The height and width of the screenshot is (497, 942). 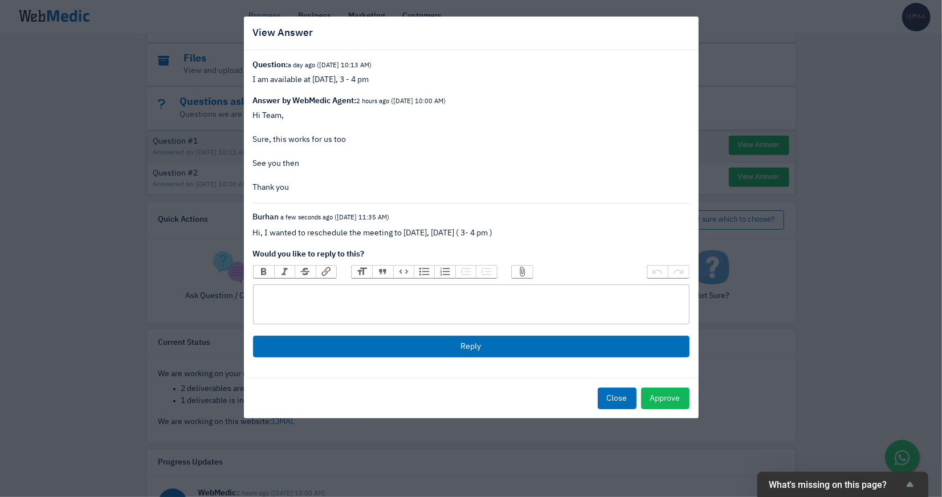 What do you see at coordinates (424, 272) in the screenshot?
I see `button: Bullets` at bounding box center [424, 272].